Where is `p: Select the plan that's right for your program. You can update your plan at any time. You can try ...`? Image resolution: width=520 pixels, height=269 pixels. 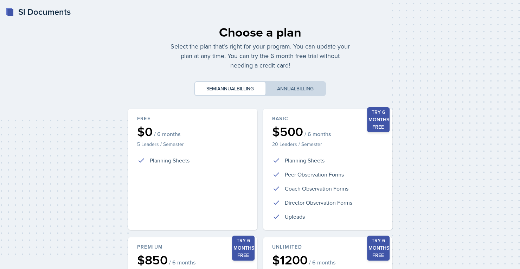 p: Select the plan that's right for your program. You can update your plan at any time. You can try ... is located at coordinates (260, 56).